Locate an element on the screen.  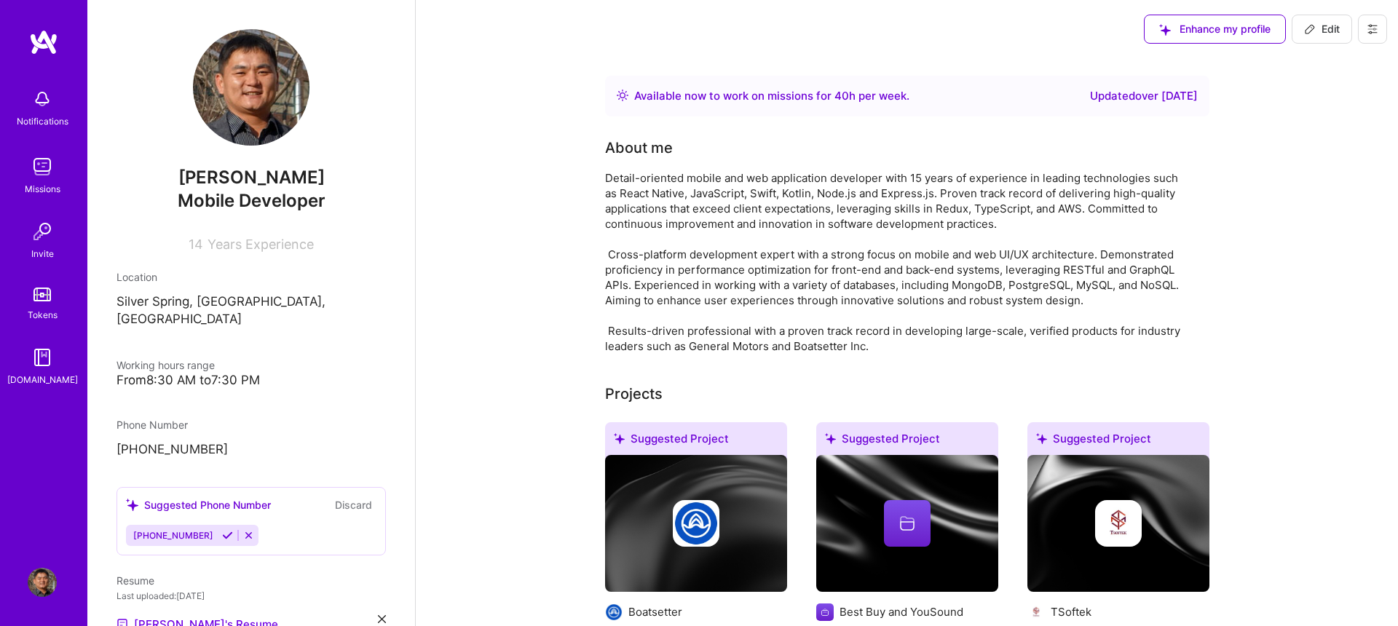
div: Boatsetter is located at coordinates (655, 612).